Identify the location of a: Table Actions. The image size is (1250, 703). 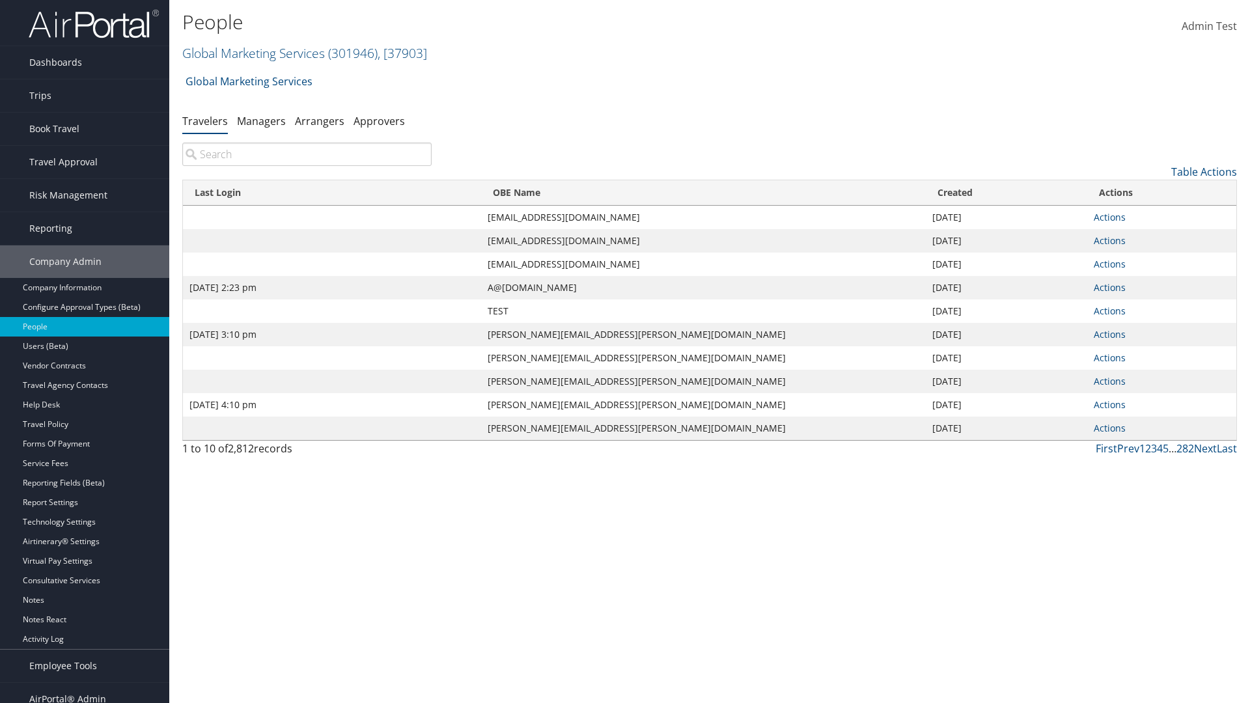
(1203, 172).